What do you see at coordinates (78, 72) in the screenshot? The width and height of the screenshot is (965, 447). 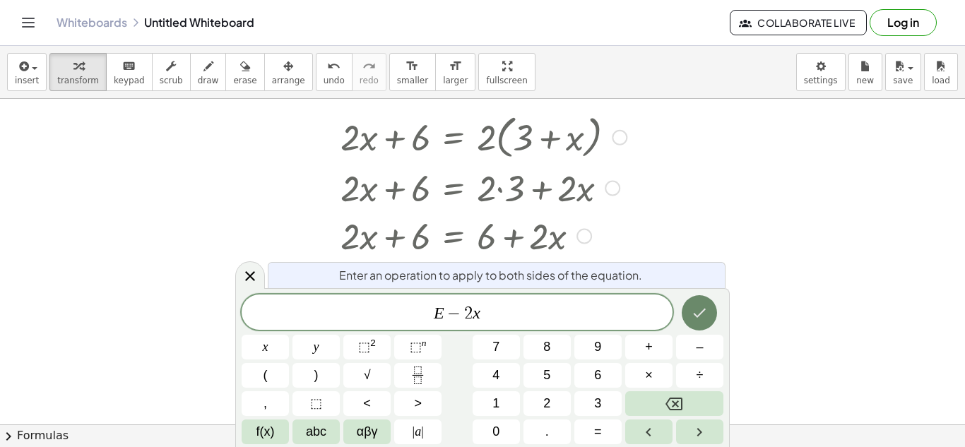 I see `button: transform` at bounding box center [78, 72].